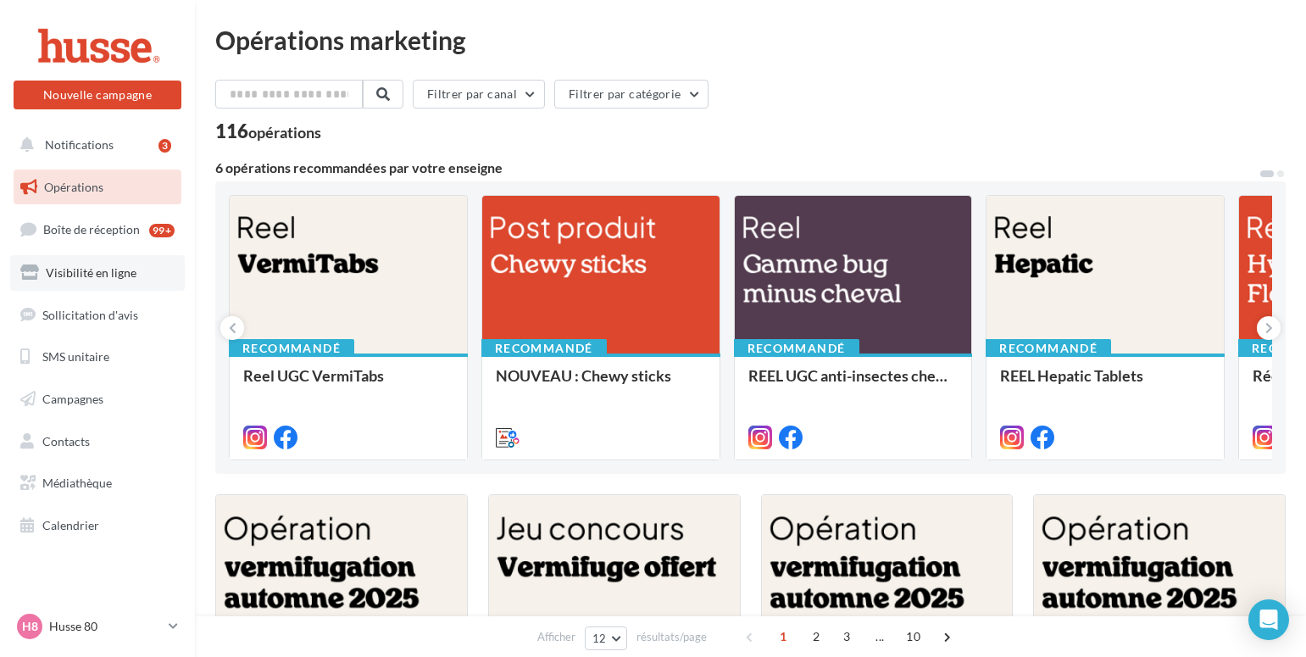  I want to click on div: REEL Hepatic Tablets, so click(1105, 384).